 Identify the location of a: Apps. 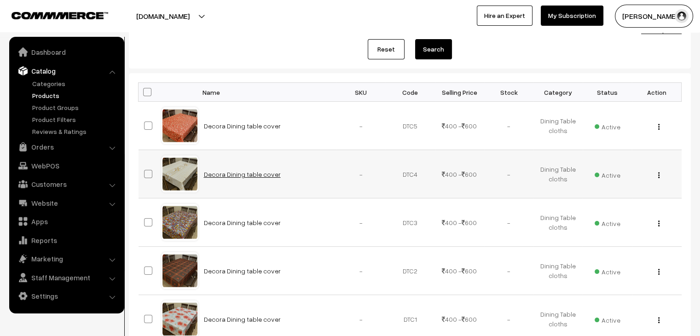
(66, 221).